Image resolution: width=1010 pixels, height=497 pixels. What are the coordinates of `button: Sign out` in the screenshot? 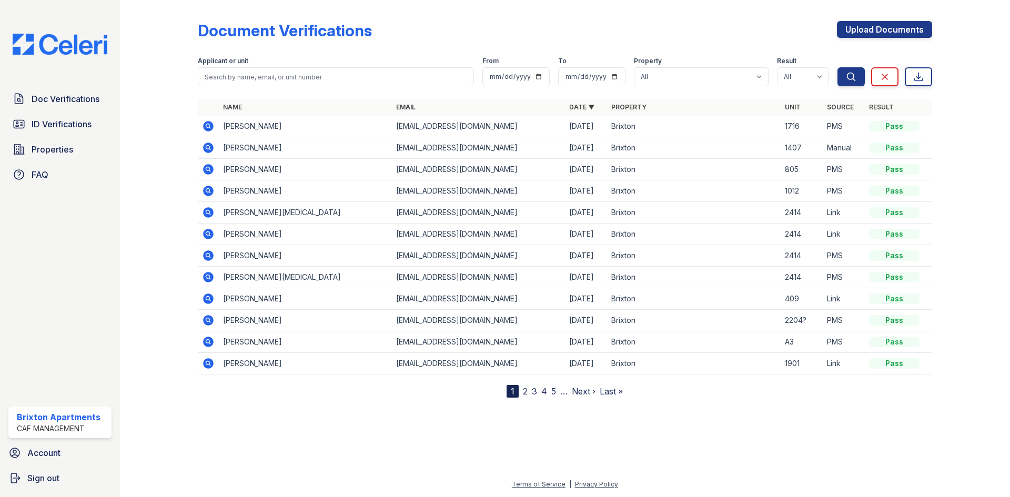 It's located at (60, 478).